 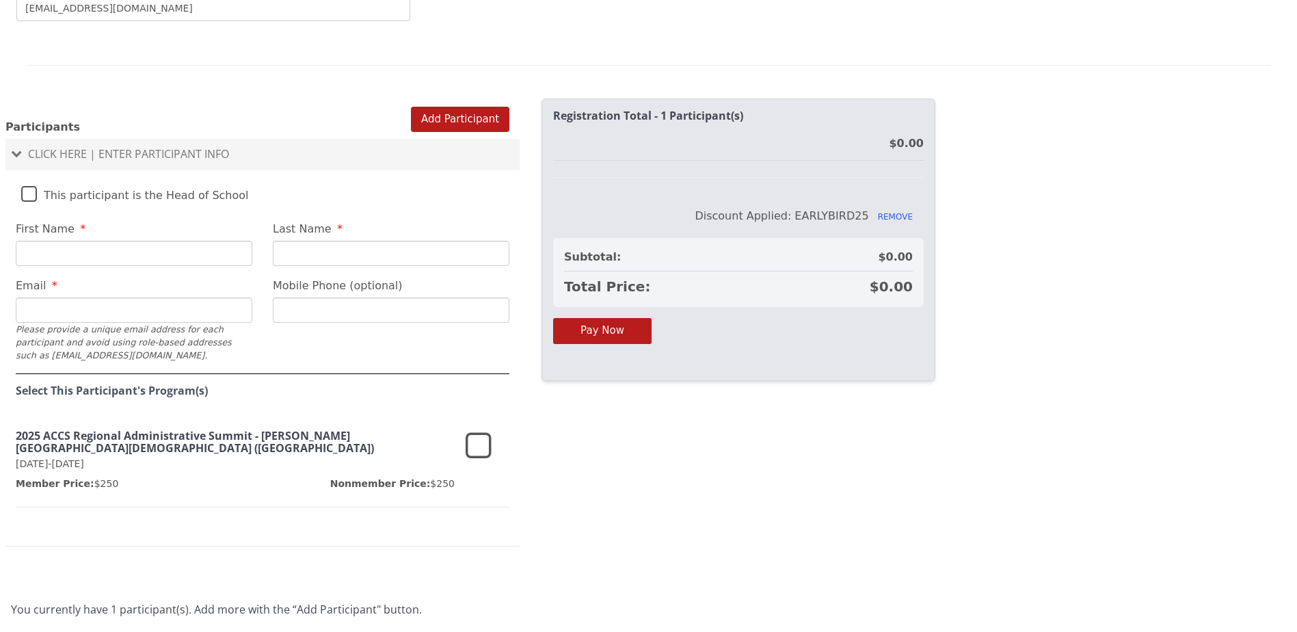 What do you see at coordinates (31, 285) in the screenshot?
I see `span: Email` at bounding box center [31, 285].